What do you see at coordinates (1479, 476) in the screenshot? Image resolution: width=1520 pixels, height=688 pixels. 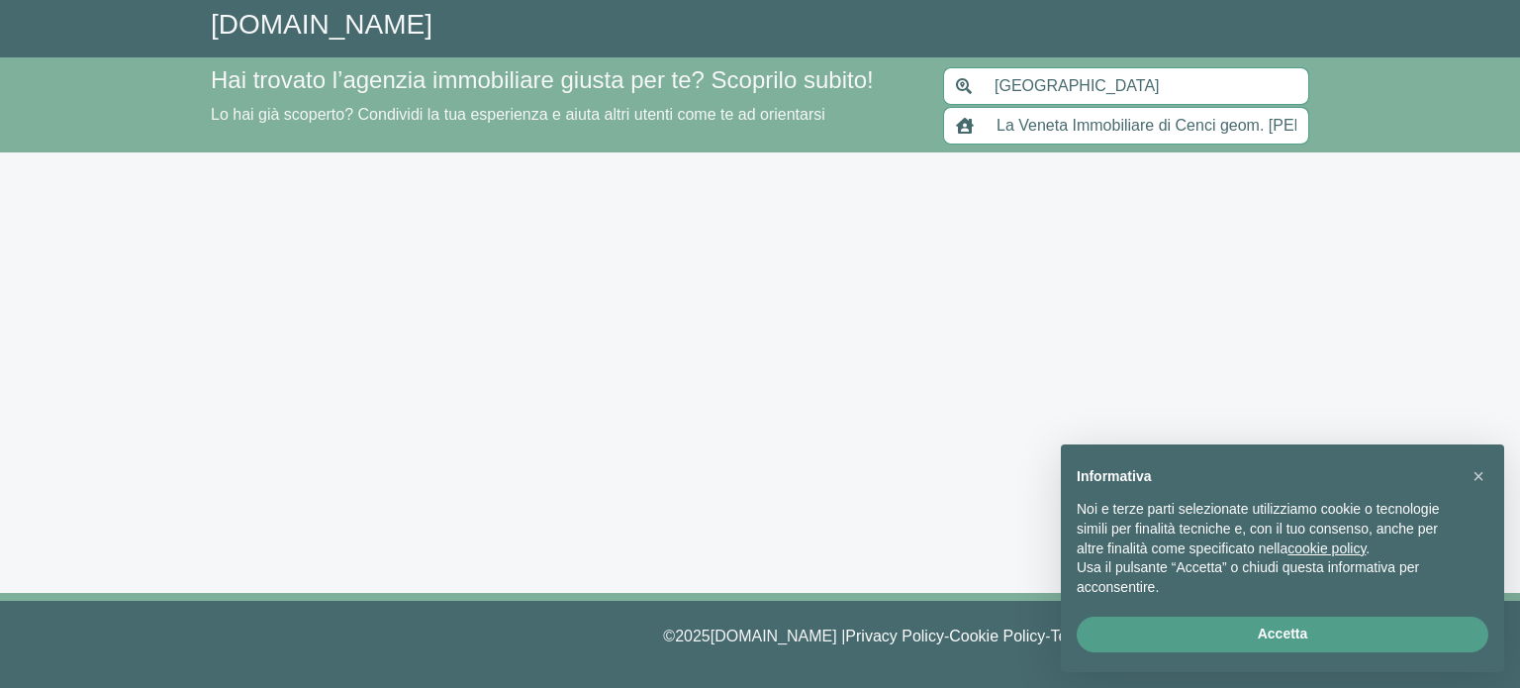 I see `button: Chiudi questa informativa` at bounding box center [1479, 476].